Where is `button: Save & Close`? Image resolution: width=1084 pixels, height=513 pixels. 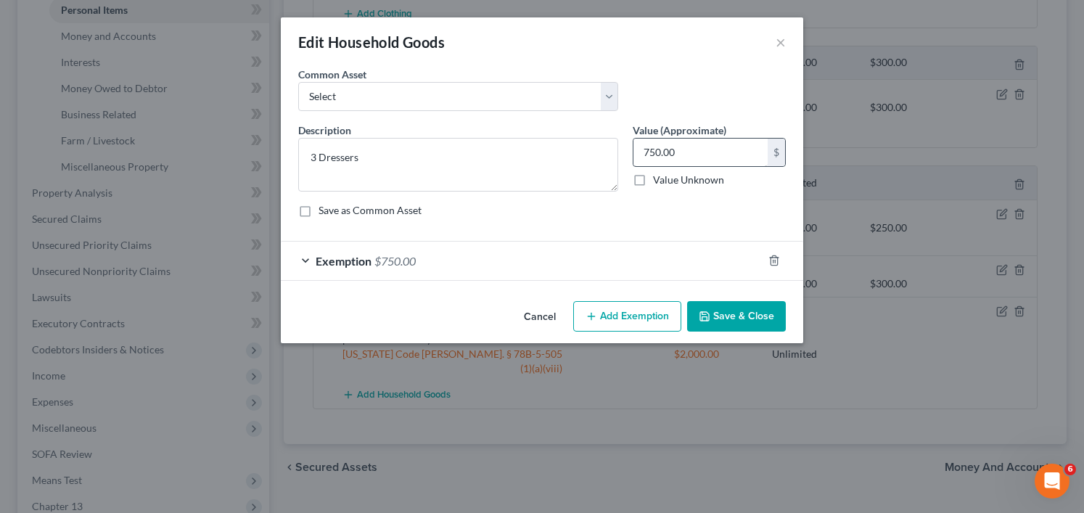
button: Save & Close is located at coordinates (737, 316).